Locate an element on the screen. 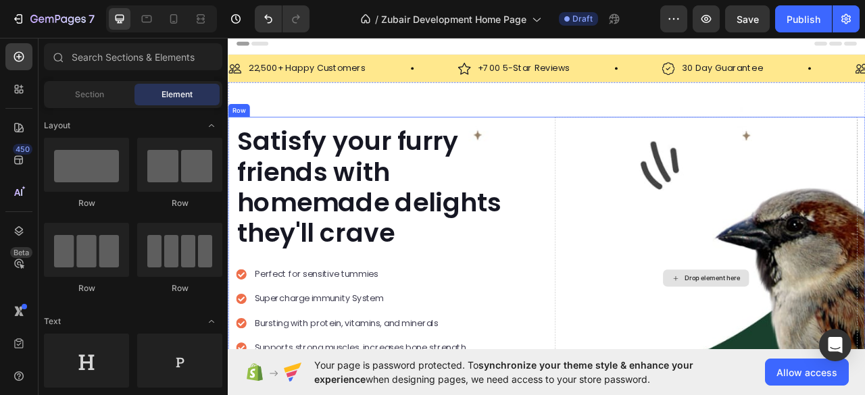 The width and height of the screenshot is (865, 395). p: Bursting with protein, vitamins, and minerals is located at coordinates (168, 369).